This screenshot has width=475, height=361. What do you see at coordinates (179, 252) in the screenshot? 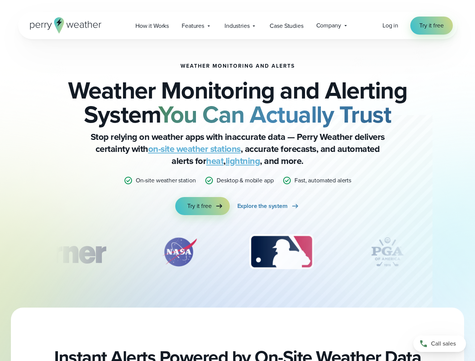
I see `img: NASA.svg` at bounding box center [179, 252].